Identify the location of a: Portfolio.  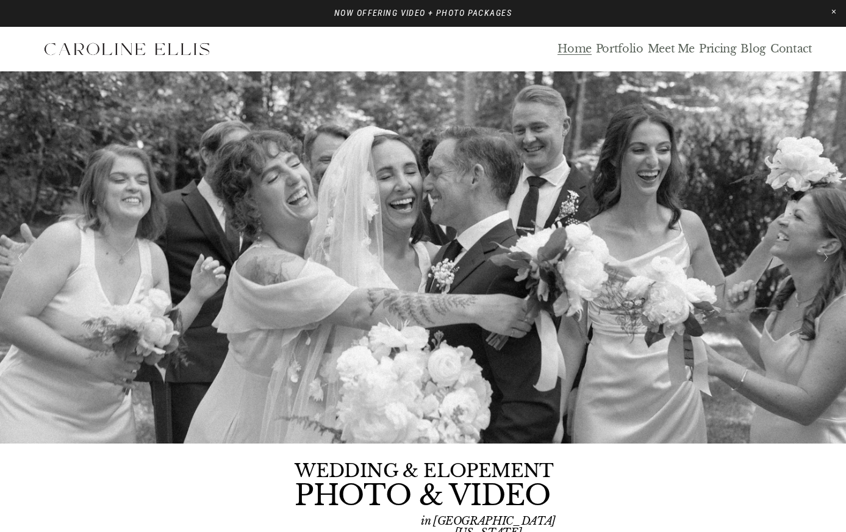
(620, 49).